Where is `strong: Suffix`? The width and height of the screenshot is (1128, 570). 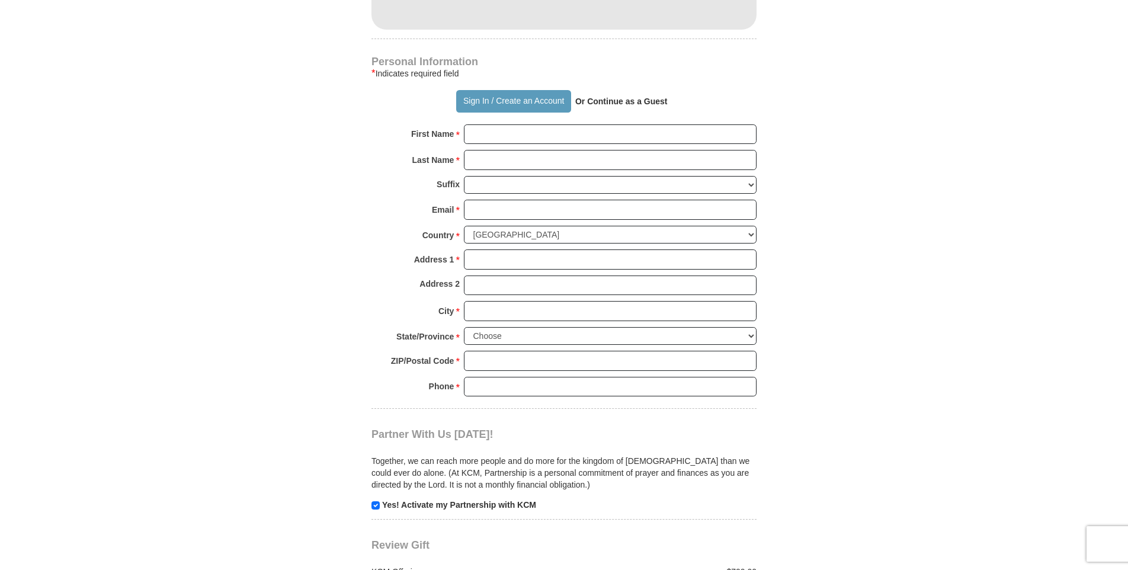 strong: Suffix is located at coordinates (448, 184).